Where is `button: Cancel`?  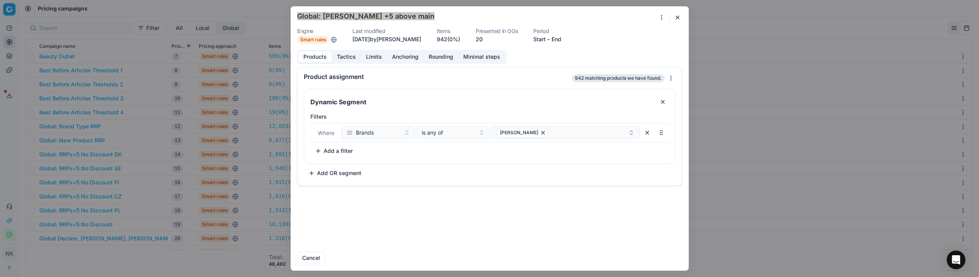 button: Cancel is located at coordinates (311, 258).